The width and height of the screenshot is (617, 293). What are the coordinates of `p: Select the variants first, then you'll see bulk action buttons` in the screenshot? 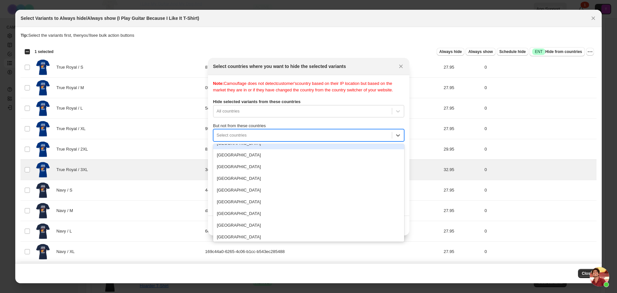 It's located at (308, 35).